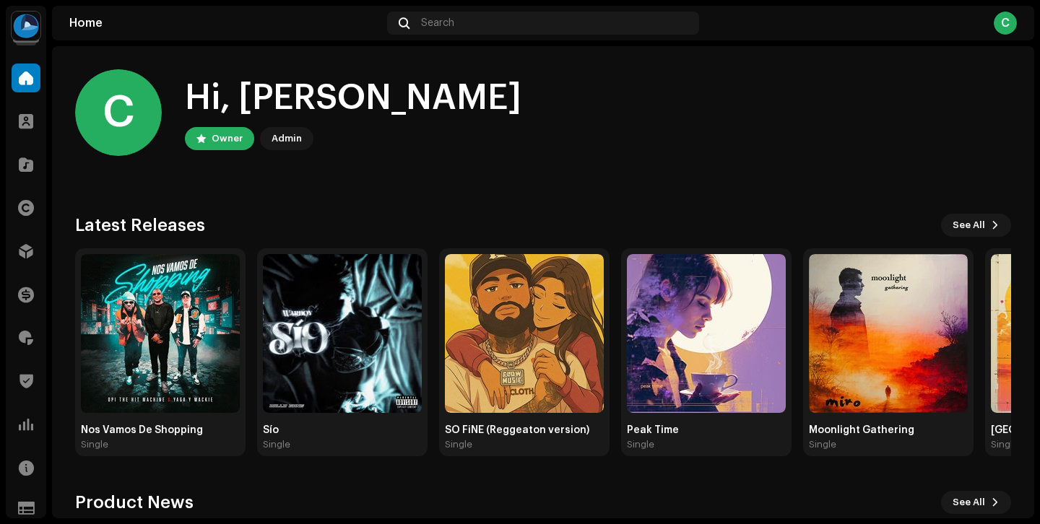 The image size is (1040, 524). I want to click on img: c7950dbc-2a99-4a65-979d-bb0c3bf85a8c, so click(524, 334).